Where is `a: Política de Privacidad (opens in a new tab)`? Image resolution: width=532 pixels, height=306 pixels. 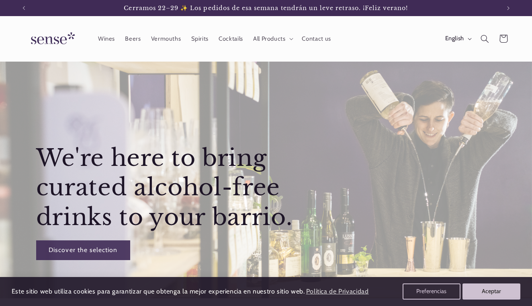 a: Política de Privacidad (opens in a new tab) is located at coordinates (337, 291).